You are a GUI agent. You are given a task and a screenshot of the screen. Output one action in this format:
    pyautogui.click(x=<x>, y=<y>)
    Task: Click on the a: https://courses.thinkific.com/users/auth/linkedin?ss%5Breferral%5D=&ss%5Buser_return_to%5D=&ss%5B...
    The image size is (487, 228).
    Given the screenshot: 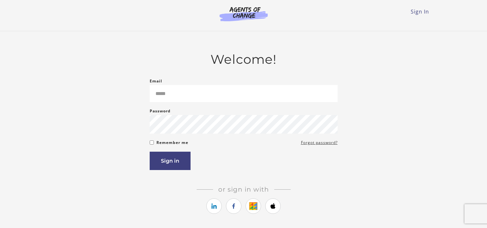 What is the action you would take?
    pyautogui.click(x=214, y=206)
    